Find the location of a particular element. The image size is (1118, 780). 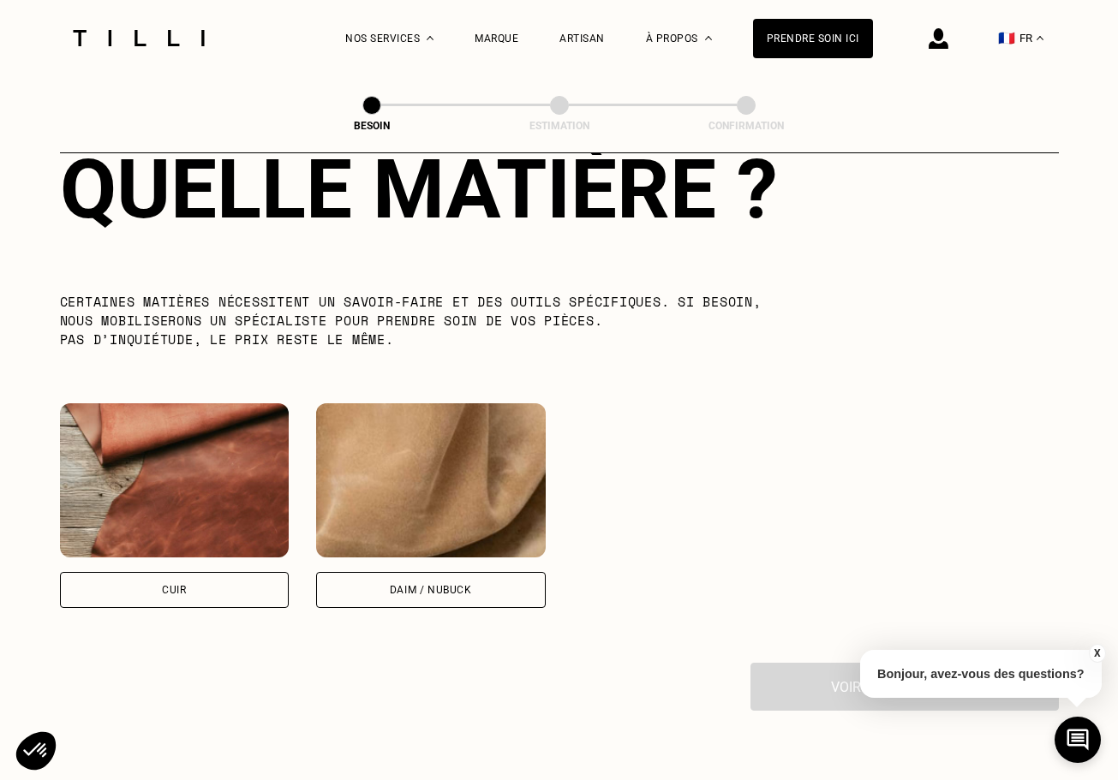

a: Logo du service de couturière Tilli is located at coordinates (139, 38).